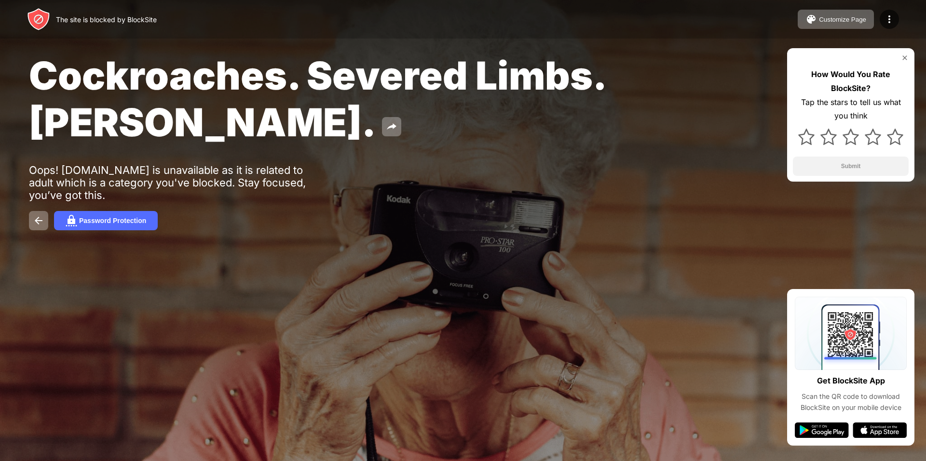 The image size is (926, 461). Describe the element at coordinates (851, 81) in the screenshot. I see `div: How Would You Rate BlockSite?` at that location.